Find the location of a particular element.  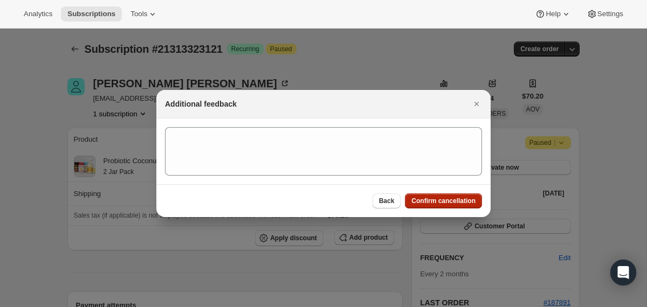

span: Confirm cancellation is located at coordinates (443, 201).